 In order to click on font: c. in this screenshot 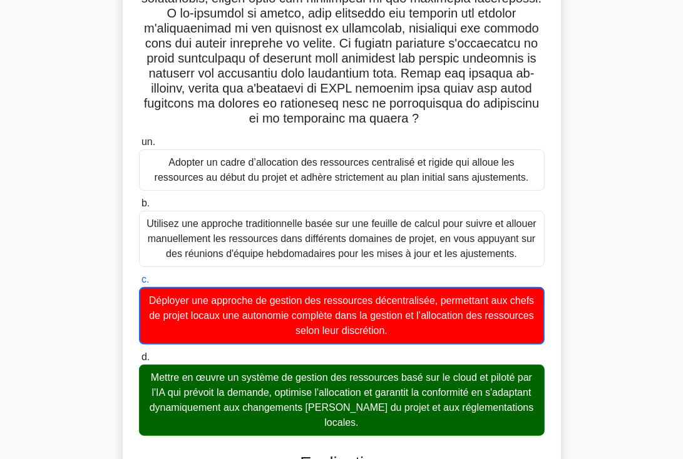, I will do `click(145, 279)`.